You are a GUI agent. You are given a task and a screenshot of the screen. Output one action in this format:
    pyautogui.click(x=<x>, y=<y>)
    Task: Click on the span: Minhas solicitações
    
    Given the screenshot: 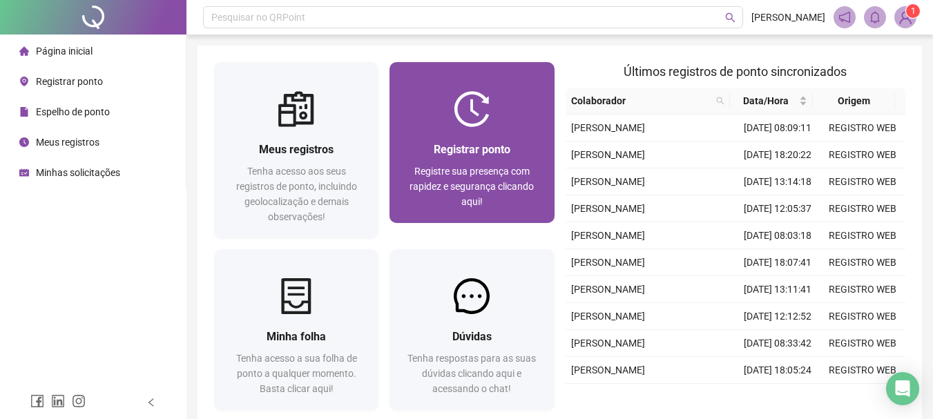 What is the action you would take?
    pyautogui.click(x=78, y=173)
    